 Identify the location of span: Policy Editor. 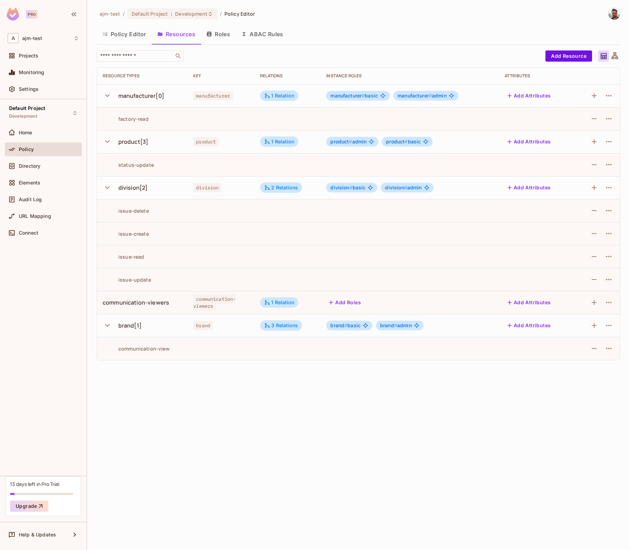
(240, 14).